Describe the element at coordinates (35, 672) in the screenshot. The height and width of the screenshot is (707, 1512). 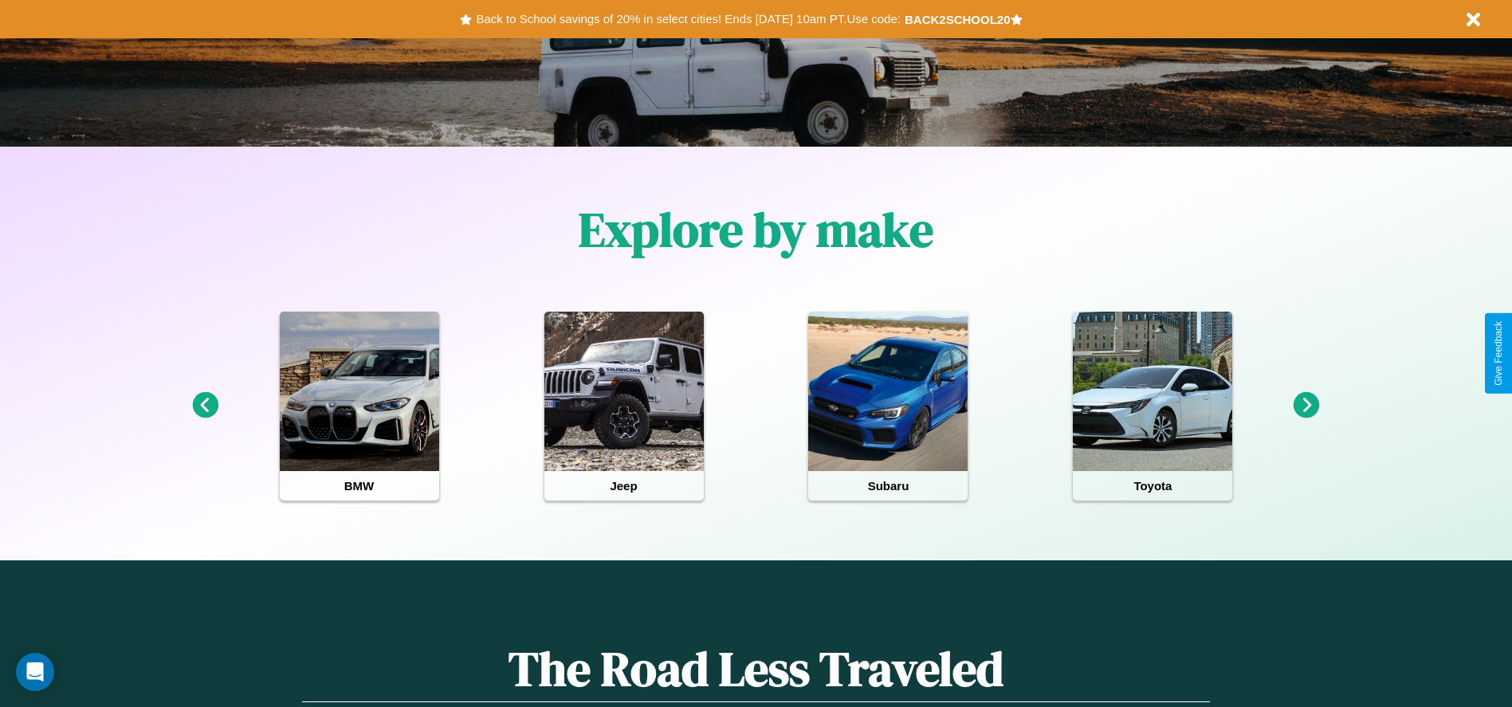
I see `div: Open Intercom Messenger` at that location.